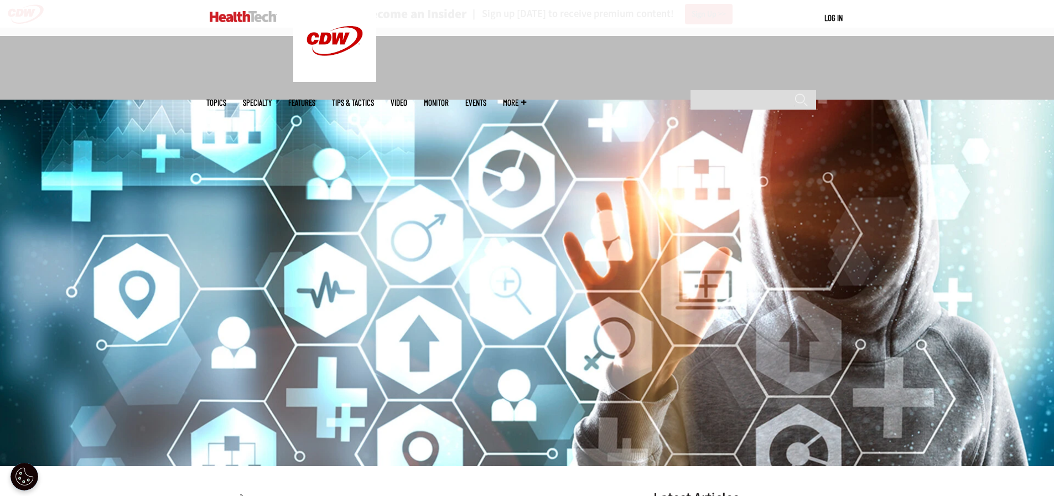 The height and width of the screenshot is (496, 1054). What do you see at coordinates (301, 102) in the screenshot?
I see `a: Features` at bounding box center [301, 102].